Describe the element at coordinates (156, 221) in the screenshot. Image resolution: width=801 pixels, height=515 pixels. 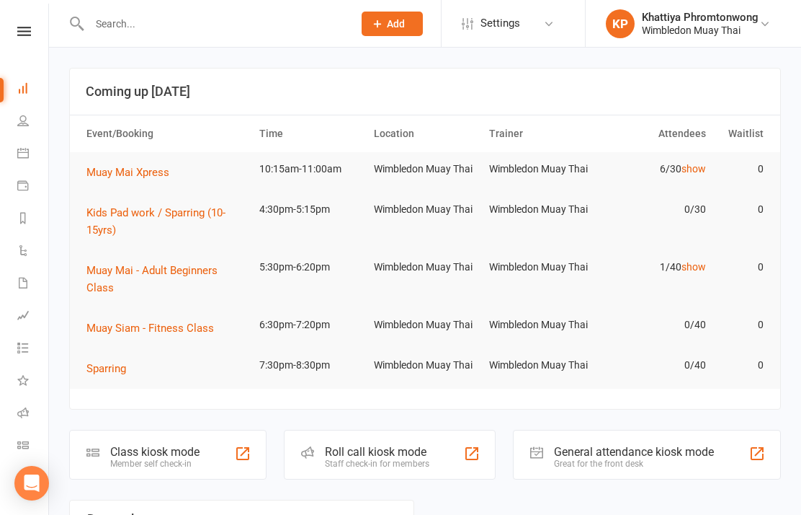
I see `span: Kids Pad work / Sparring (10-15yrs)` at that location.